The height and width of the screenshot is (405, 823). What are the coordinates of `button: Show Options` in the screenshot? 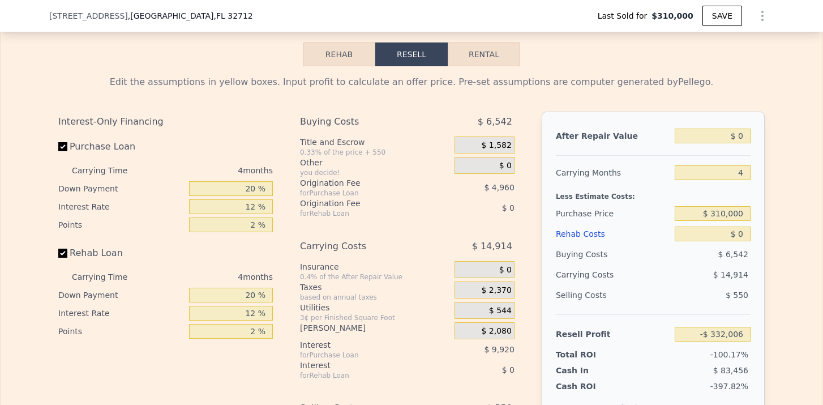 It's located at (763, 16).